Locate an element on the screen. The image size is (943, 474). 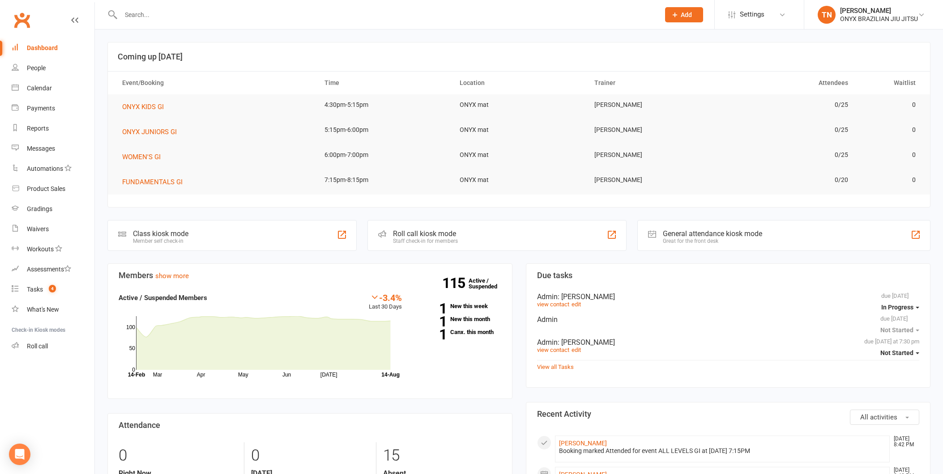
div: Great for the front desk is located at coordinates (712, 241).